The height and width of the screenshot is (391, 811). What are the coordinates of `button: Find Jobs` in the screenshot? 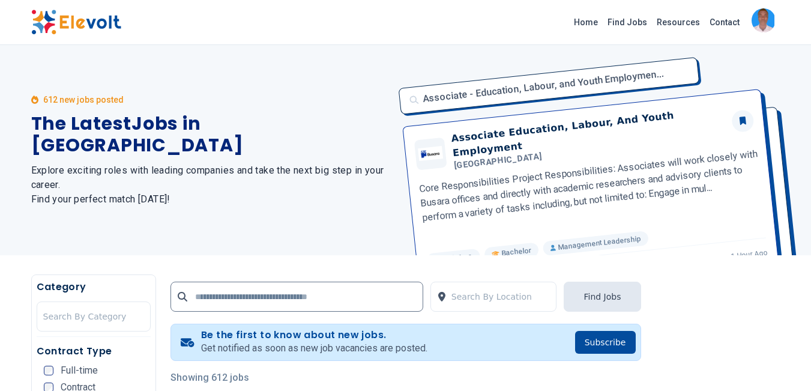 It's located at (602, 296).